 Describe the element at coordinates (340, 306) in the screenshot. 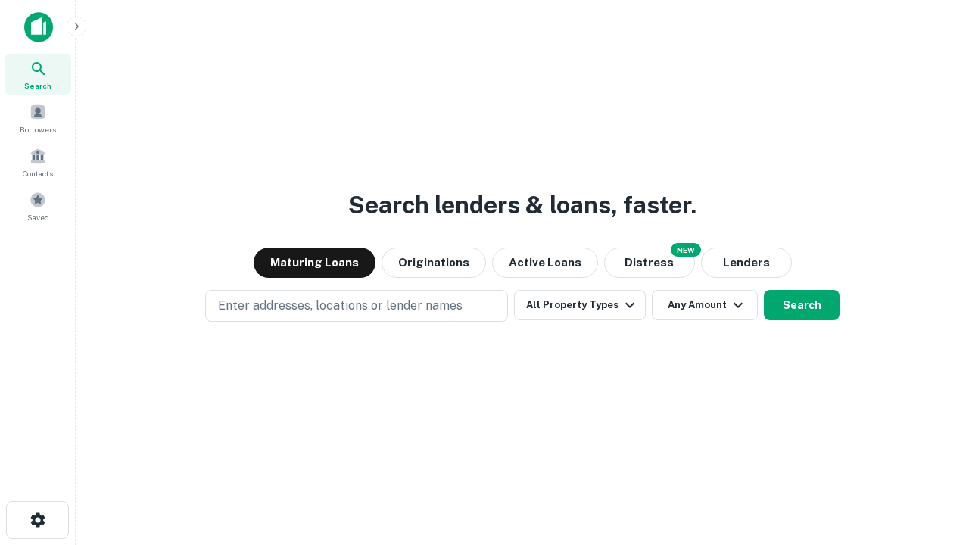

I see `p: Enter addresses, locations or lender names` at that location.